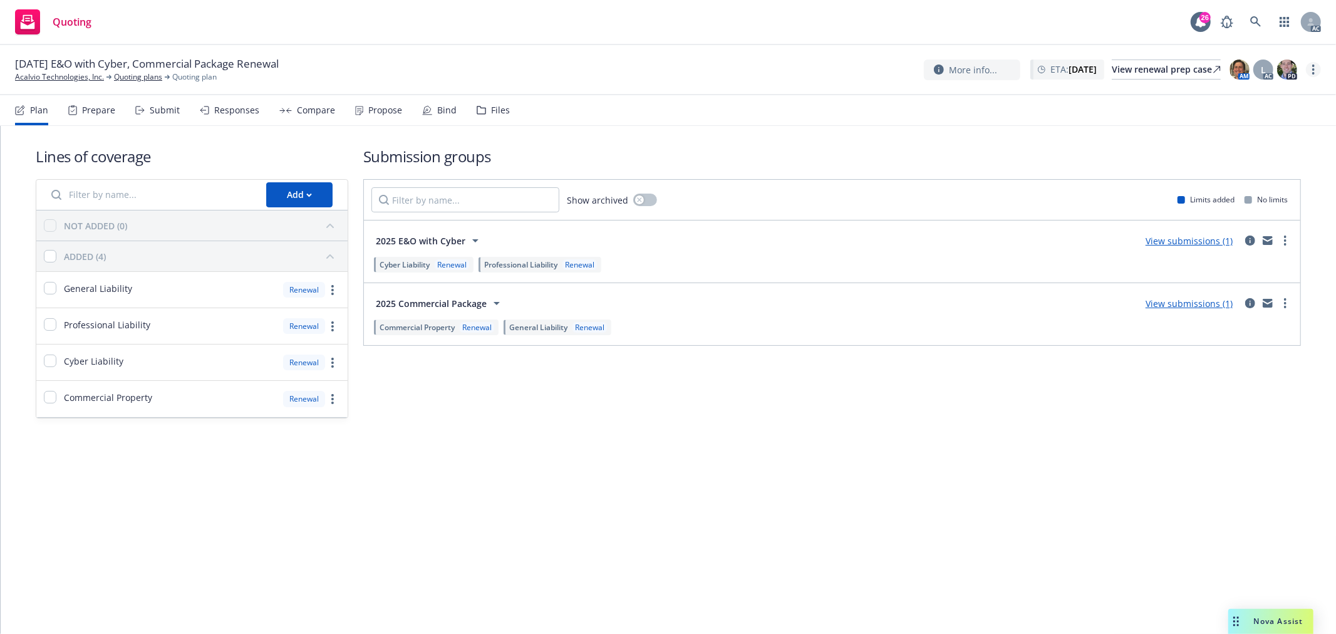 The image size is (1336, 634). I want to click on span: Quoting plan, so click(194, 77).